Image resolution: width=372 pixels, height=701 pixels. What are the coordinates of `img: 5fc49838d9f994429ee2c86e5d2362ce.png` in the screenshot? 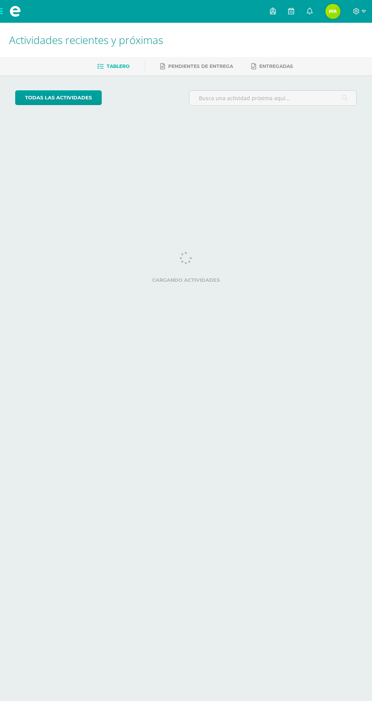 It's located at (333, 11).